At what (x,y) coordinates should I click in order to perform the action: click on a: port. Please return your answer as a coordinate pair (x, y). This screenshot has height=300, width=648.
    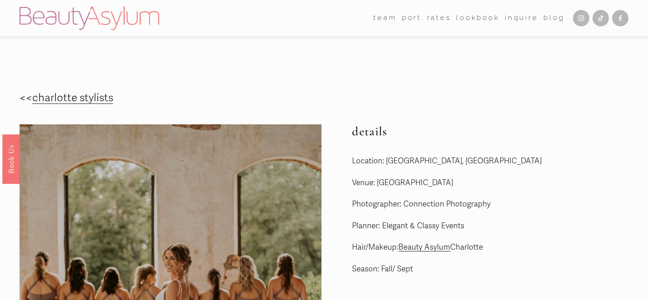
    Looking at the image, I should click on (411, 18).